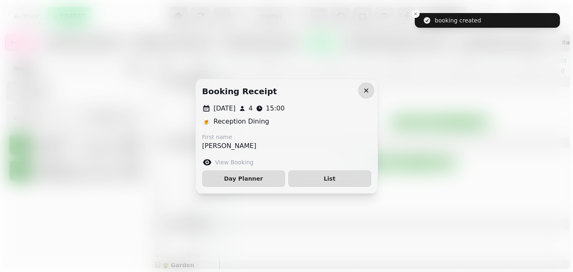  Describe the element at coordinates (241, 122) in the screenshot. I see `p: Reception Dining` at that location.